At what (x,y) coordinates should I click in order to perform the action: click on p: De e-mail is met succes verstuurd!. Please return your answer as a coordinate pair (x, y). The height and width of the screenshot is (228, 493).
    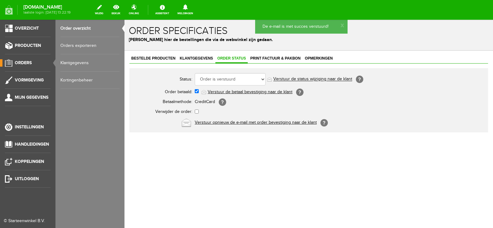
    Looking at the image, I should click on (177, 7).